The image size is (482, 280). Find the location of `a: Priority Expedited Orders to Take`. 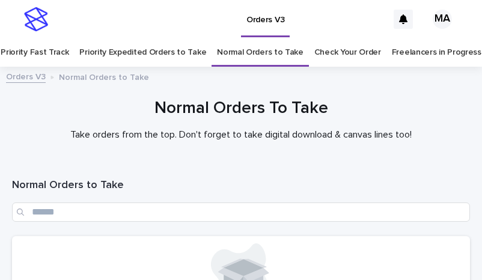

a: Priority Expedited Orders to Take is located at coordinates (143, 52).